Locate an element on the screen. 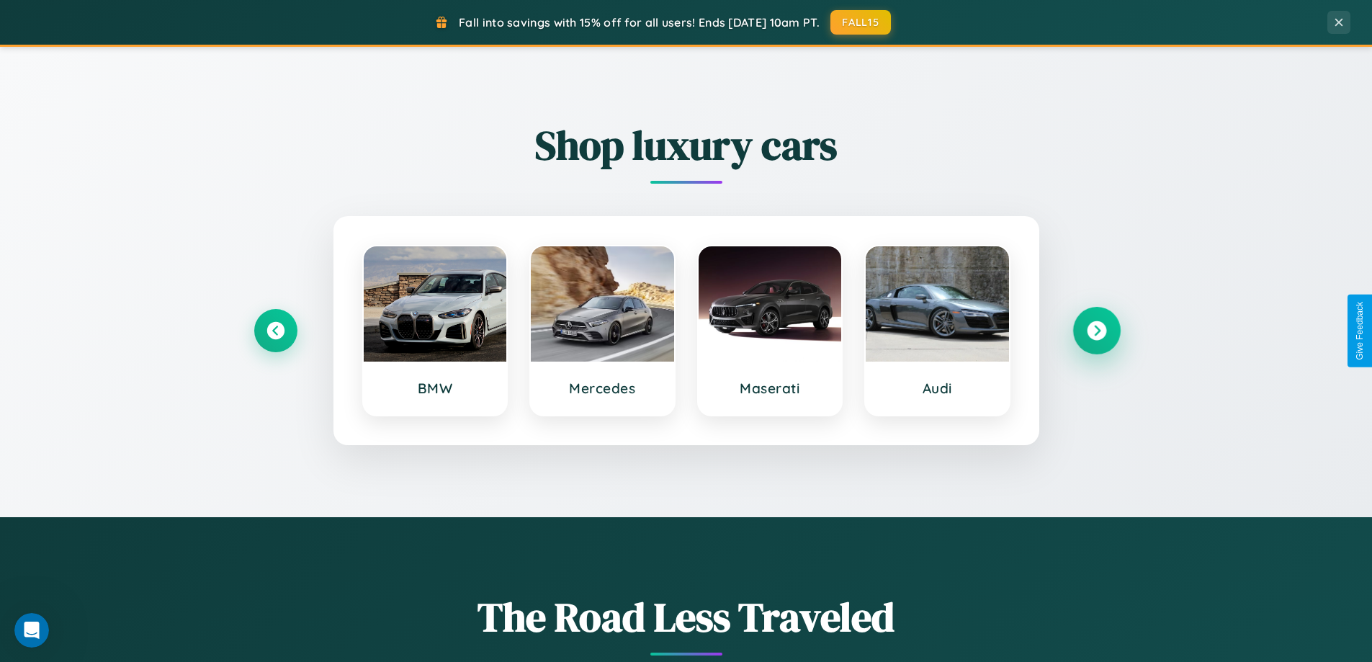  button: FALL15 is located at coordinates (861, 22).